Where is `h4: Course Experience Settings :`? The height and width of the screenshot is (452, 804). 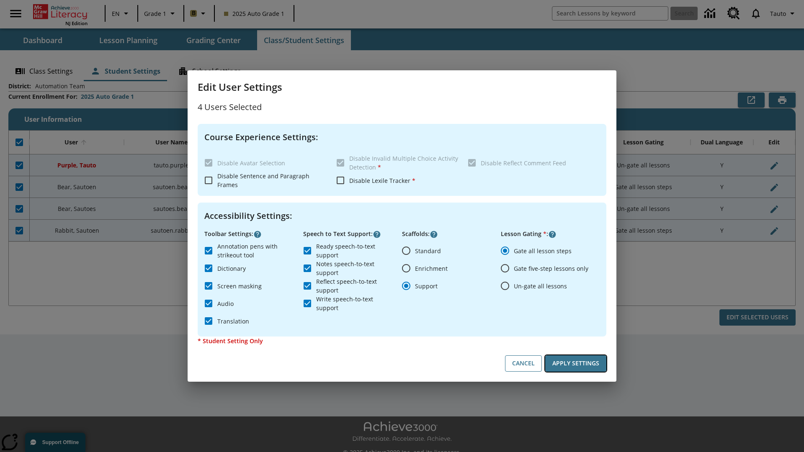
h4: Course Experience Settings : is located at coordinates (402, 137).